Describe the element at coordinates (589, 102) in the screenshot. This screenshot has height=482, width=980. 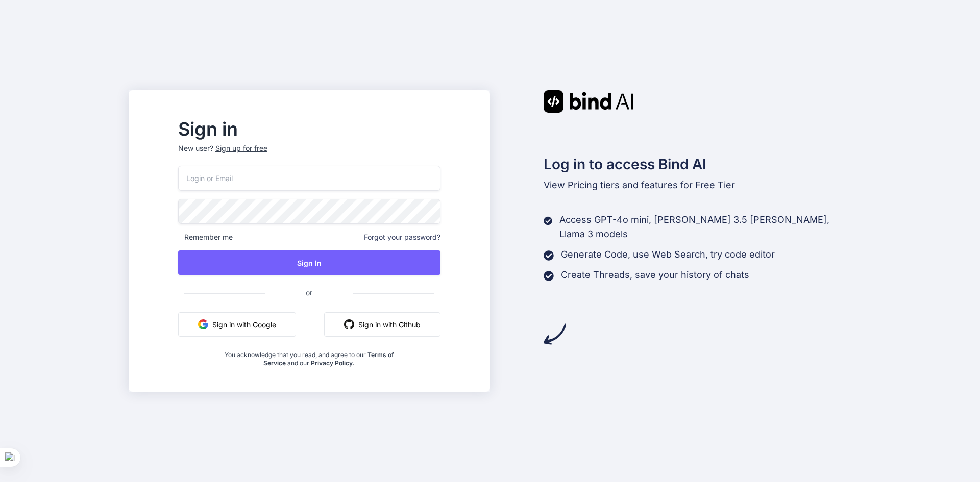
I see `img: Bind AI logo` at that location.